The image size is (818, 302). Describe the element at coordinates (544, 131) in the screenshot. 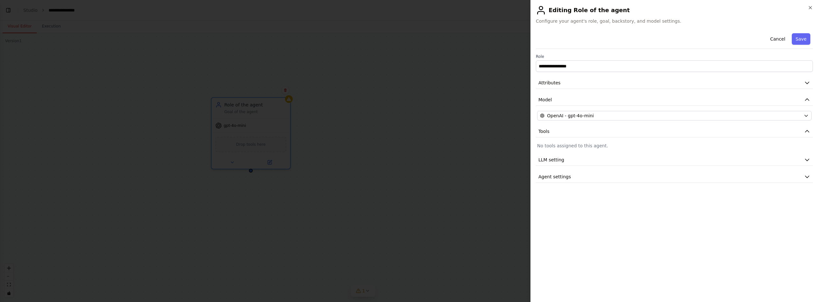

I see `span: Tools` at that location.